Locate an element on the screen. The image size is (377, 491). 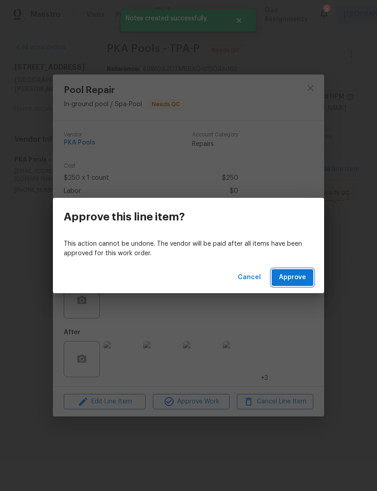
p: This action cannot be undone. The vendor will be paid after all items have been approved for this... is located at coordinates (188, 249).